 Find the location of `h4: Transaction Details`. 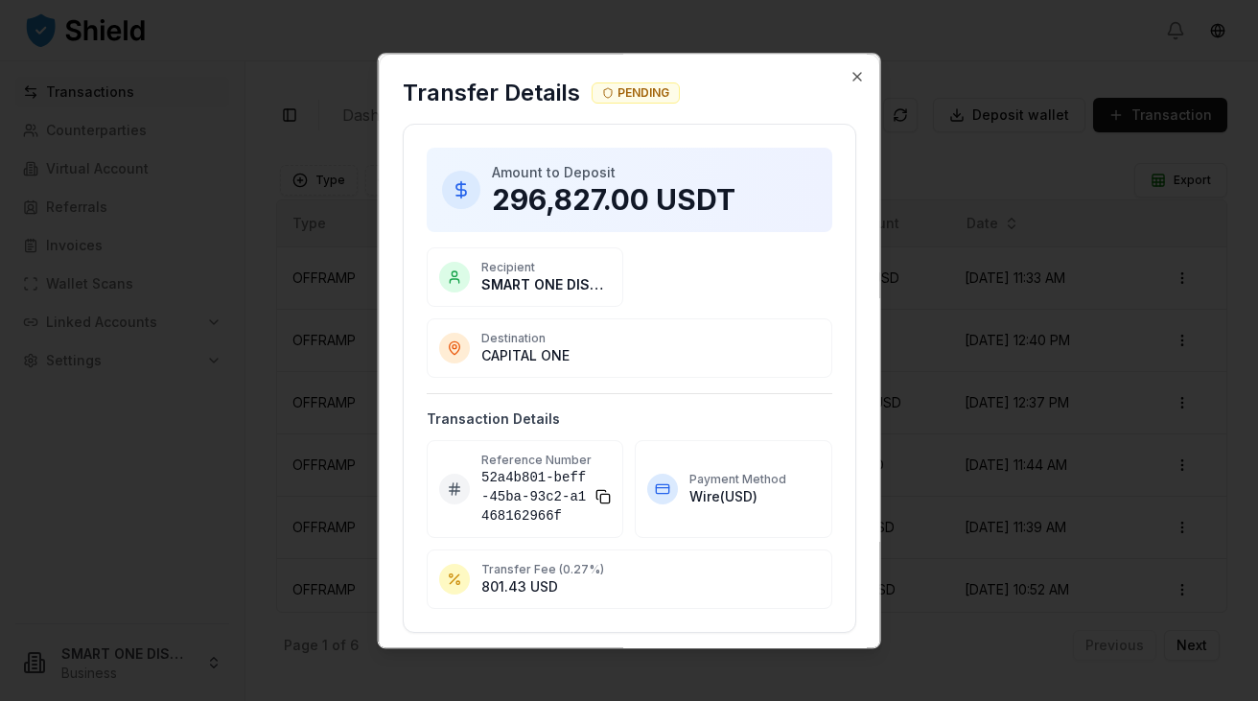

h4: Transaction Details is located at coordinates (629, 419).